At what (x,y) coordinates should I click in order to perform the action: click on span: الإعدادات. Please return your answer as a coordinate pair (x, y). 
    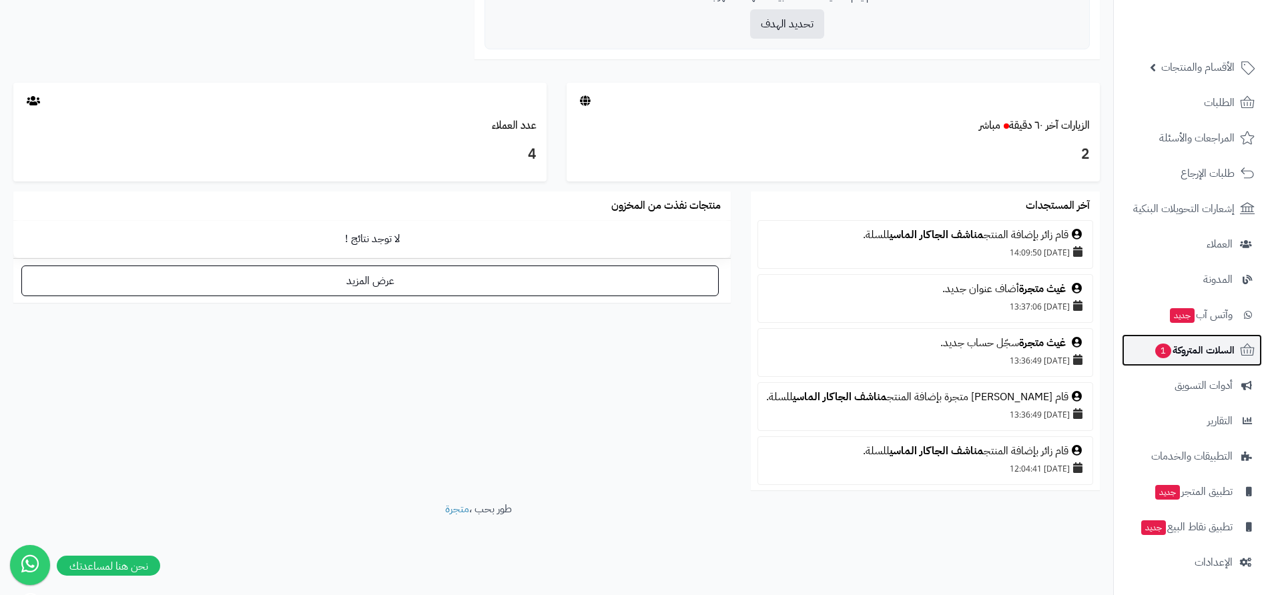
    Looking at the image, I should click on (1214, 563).